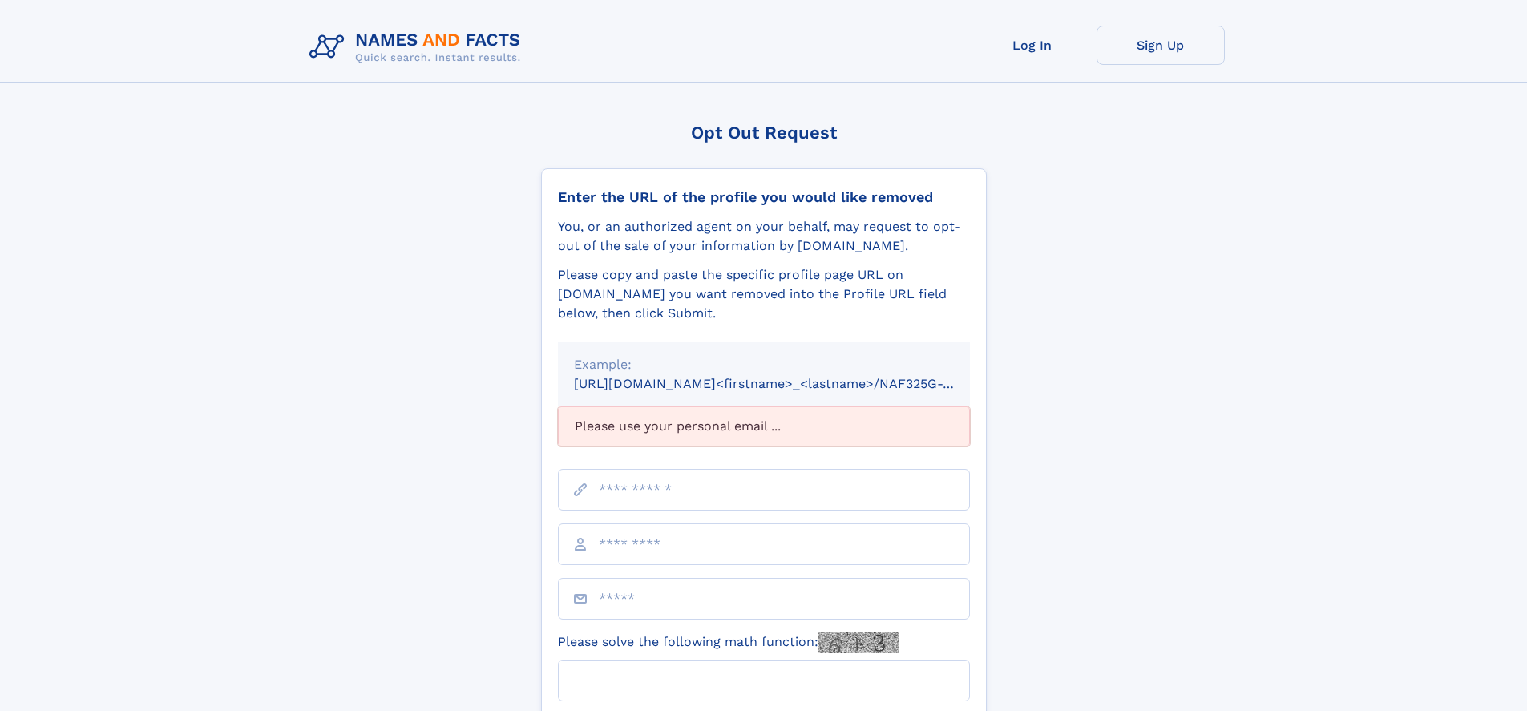 This screenshot has width=1527, height=711. What do you see at coordinates (764, 365) in the screenshot?
I see `div: Example:` at bounding box center [764, 365].